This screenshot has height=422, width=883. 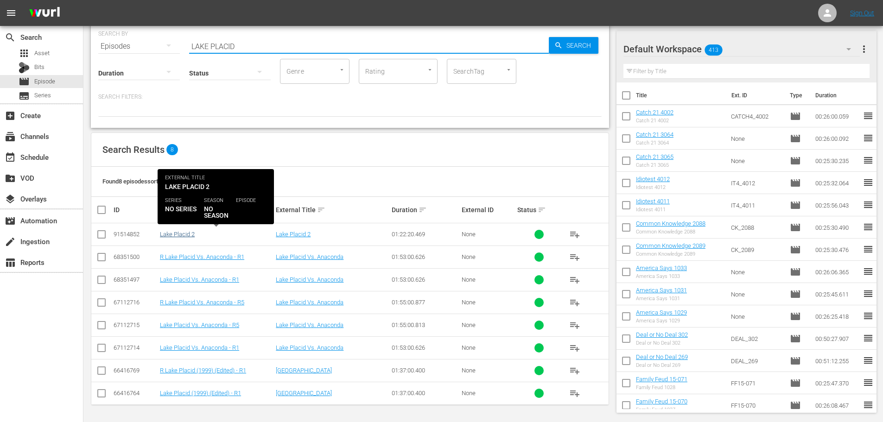 I want to click on a: R Lake Placid (1999) (Edited) - R1, so click(x=203, y=370).